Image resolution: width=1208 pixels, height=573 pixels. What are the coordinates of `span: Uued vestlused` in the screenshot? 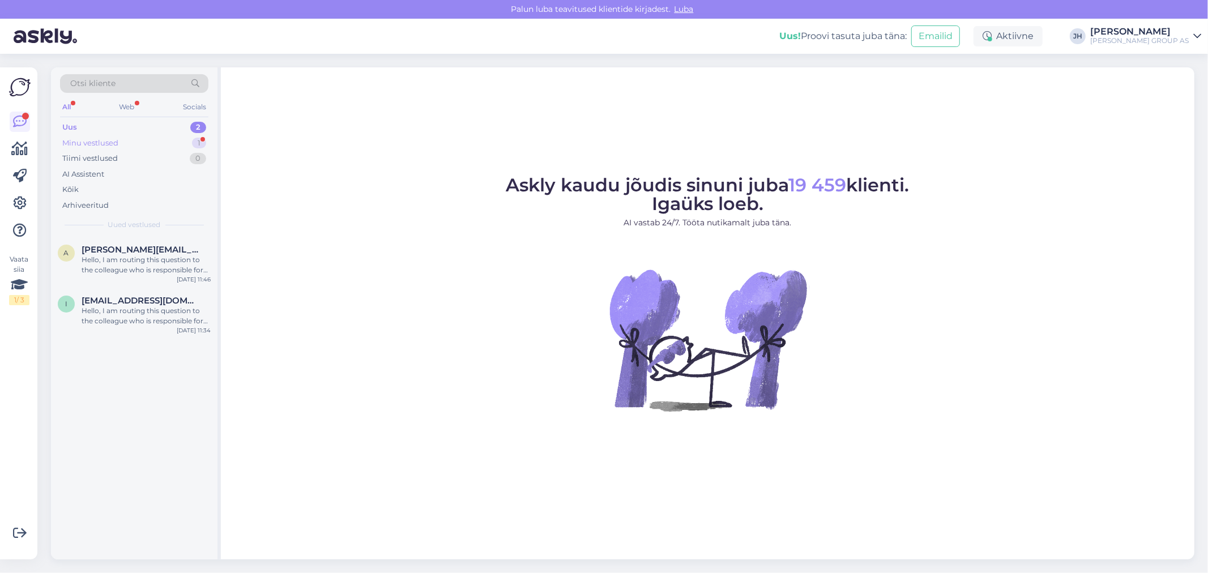 It's located at (134, 225).